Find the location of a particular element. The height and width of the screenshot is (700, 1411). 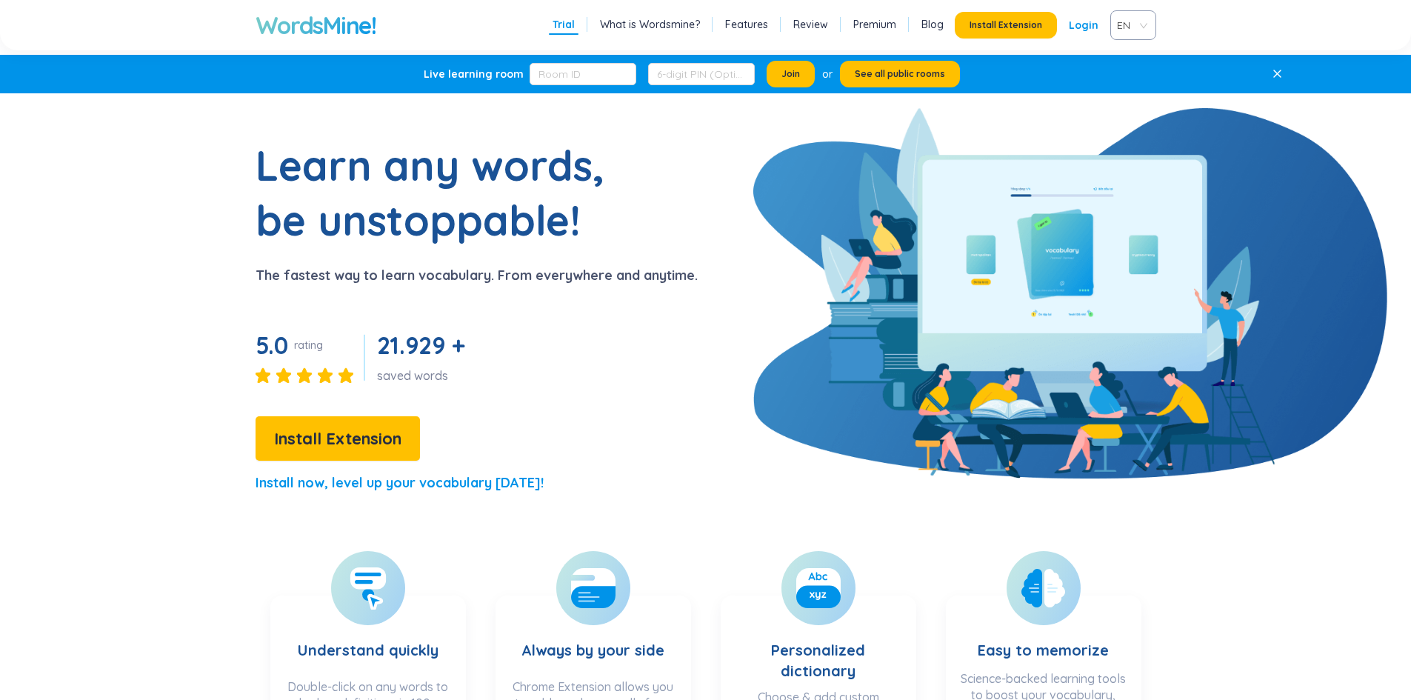

span: 21.929 + is located at coordinates (421, 345).